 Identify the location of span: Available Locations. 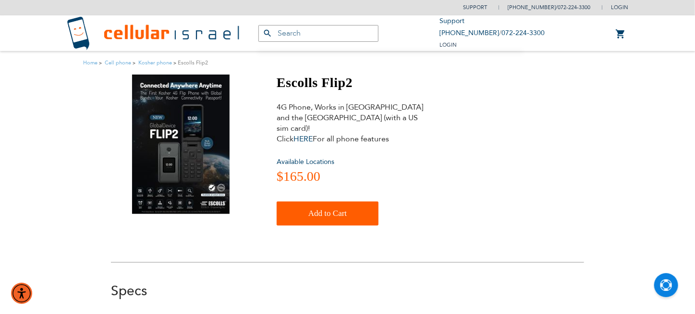
(305, 161).